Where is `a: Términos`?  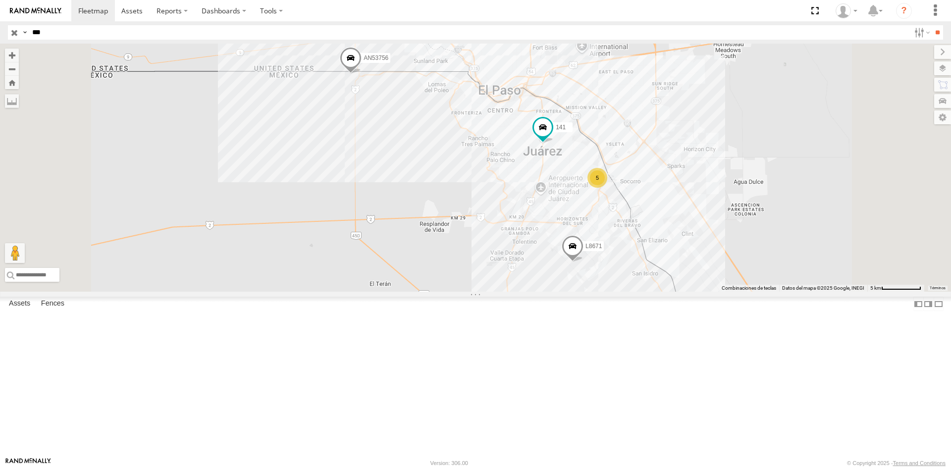
a: Términos is located at coordinates (937, 288).